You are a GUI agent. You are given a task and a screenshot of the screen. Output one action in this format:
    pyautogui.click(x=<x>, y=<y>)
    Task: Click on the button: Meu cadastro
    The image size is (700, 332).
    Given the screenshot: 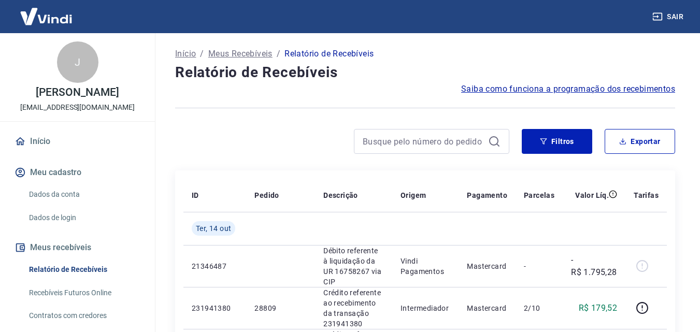 What is the action you would take?
    pyautogui.click(x=77, y=172)
    